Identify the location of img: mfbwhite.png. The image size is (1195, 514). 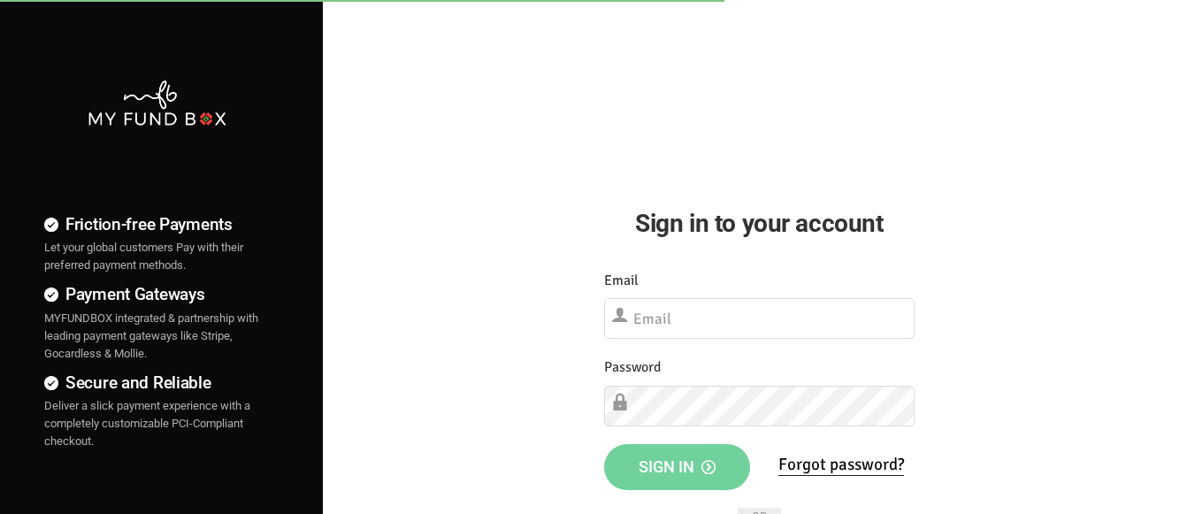
(157, 103).